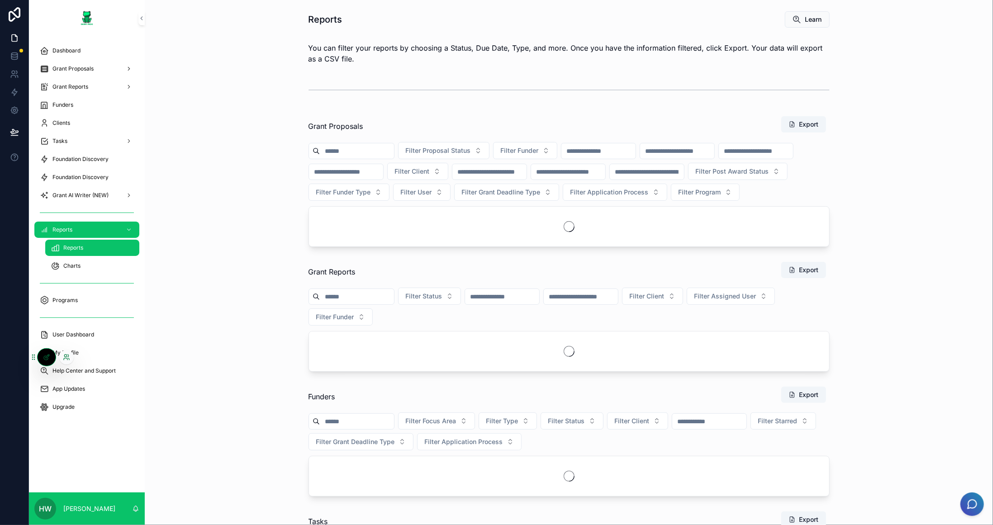 The image size is (993, 525). Describe the element at coordinates (92, 266) in the screenshot. I see `a: Charts` at that location.